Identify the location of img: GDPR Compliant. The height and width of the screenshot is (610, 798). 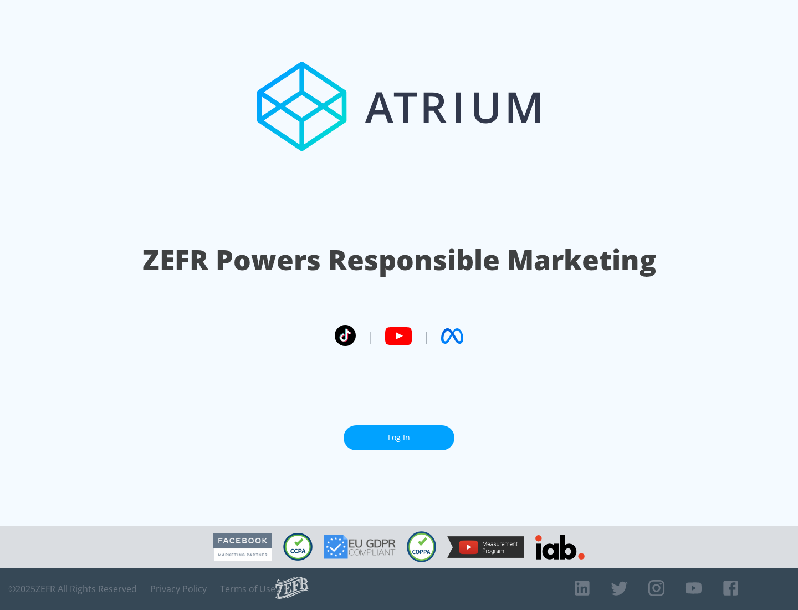
(360, 547).